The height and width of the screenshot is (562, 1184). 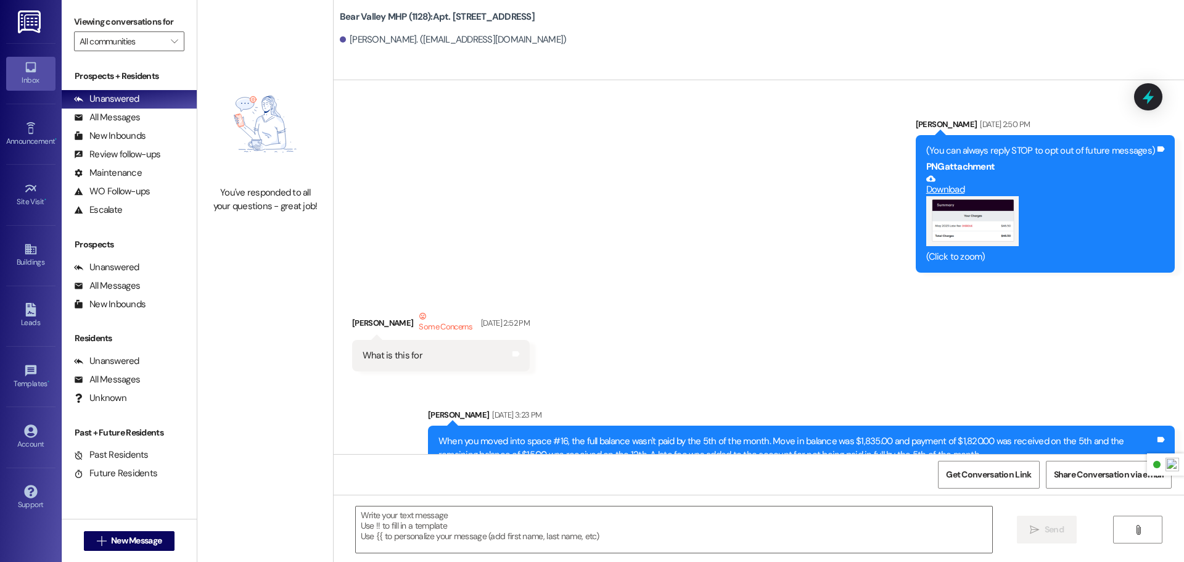 I want to click on button: Zoom image, so click(x=973, y=221).